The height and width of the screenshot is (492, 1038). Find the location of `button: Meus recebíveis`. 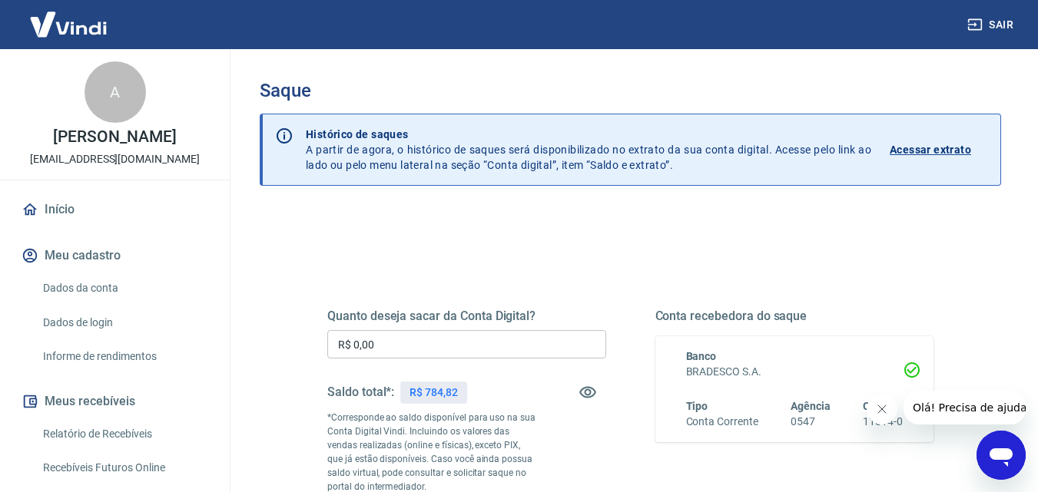

button: Meus recebíveis is located at coordinates (114, 402).